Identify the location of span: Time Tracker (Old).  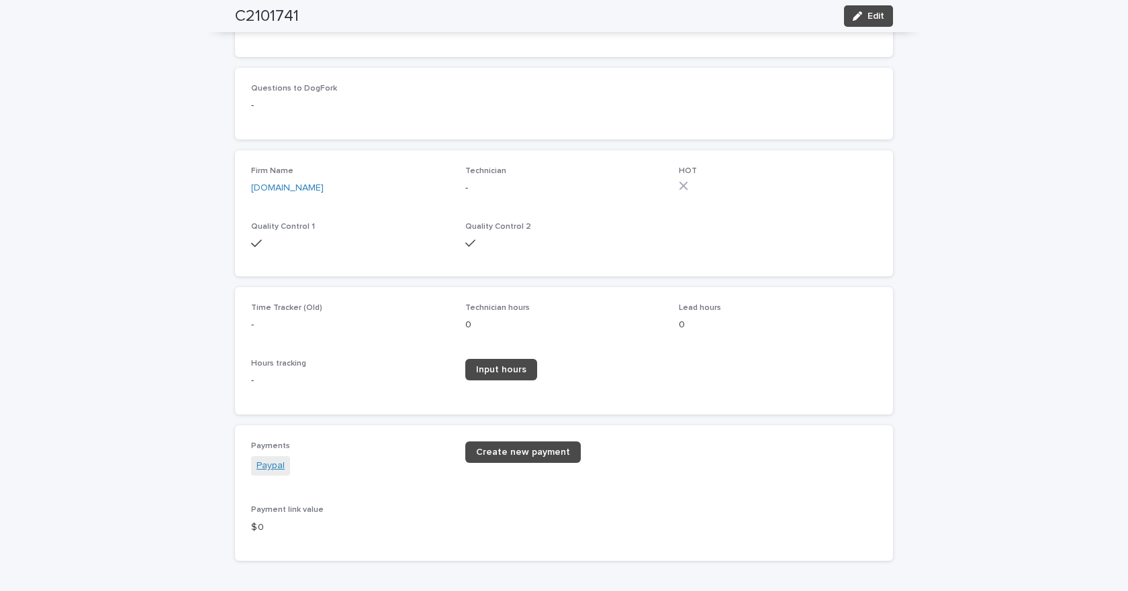
(287, 308).